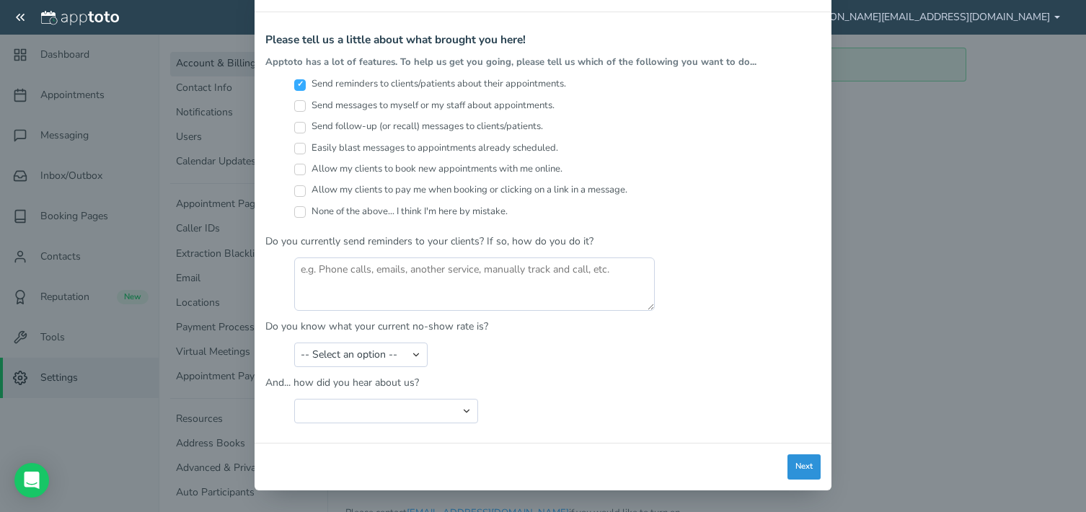 This screenshot has width=1086, height=512. I want to click on label: Allow my clients to book new appointments with me online., so click(428, 169).